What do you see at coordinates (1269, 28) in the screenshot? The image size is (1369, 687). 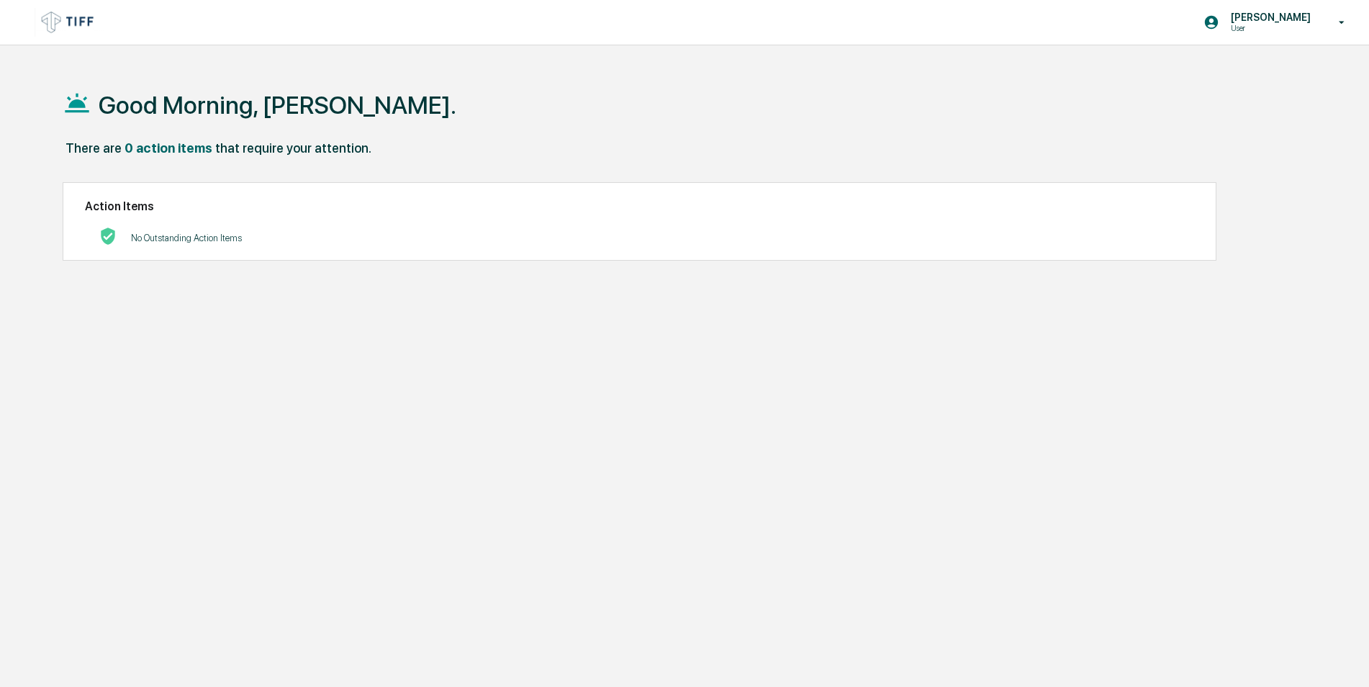 I see `p: User` at bounding box center [1269, 28].